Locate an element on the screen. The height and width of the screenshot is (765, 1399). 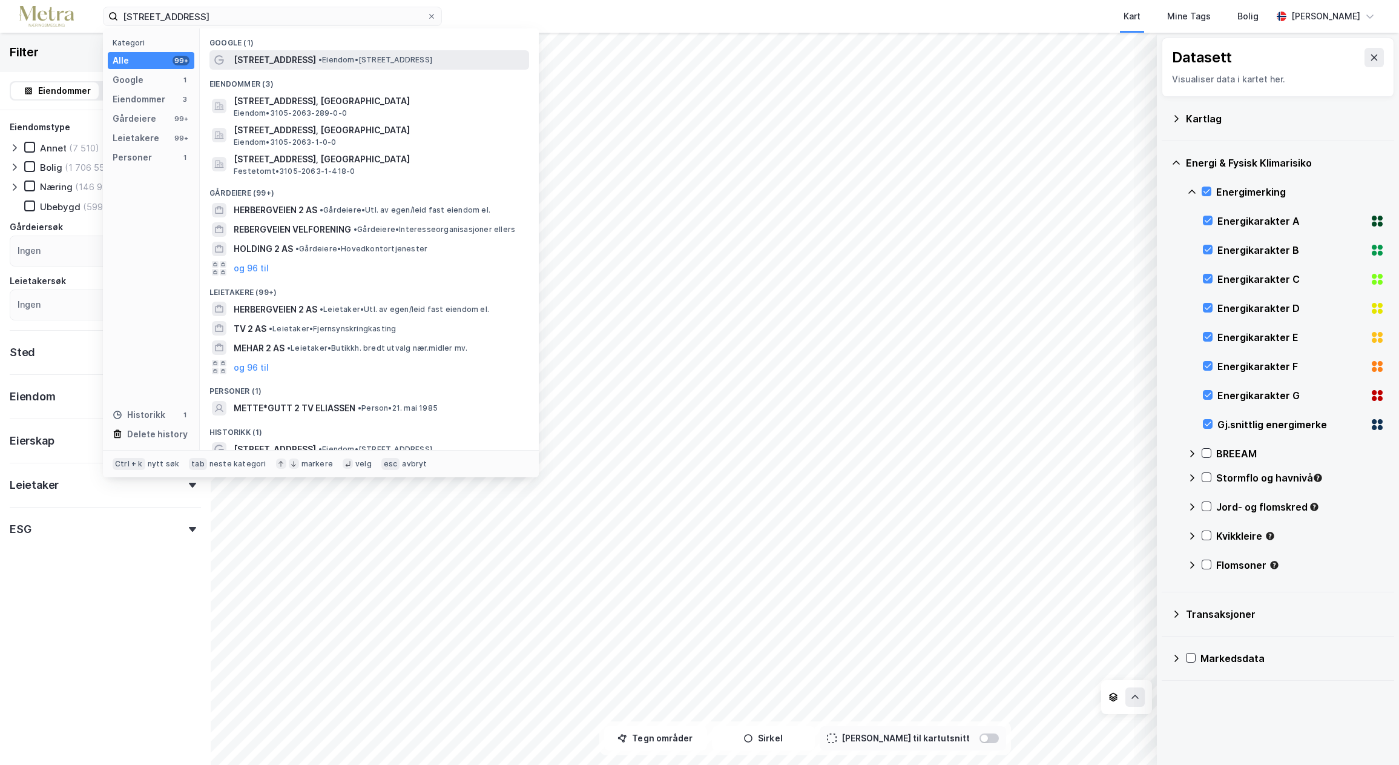
div: (7 510) is located at coordinates (84, 148).